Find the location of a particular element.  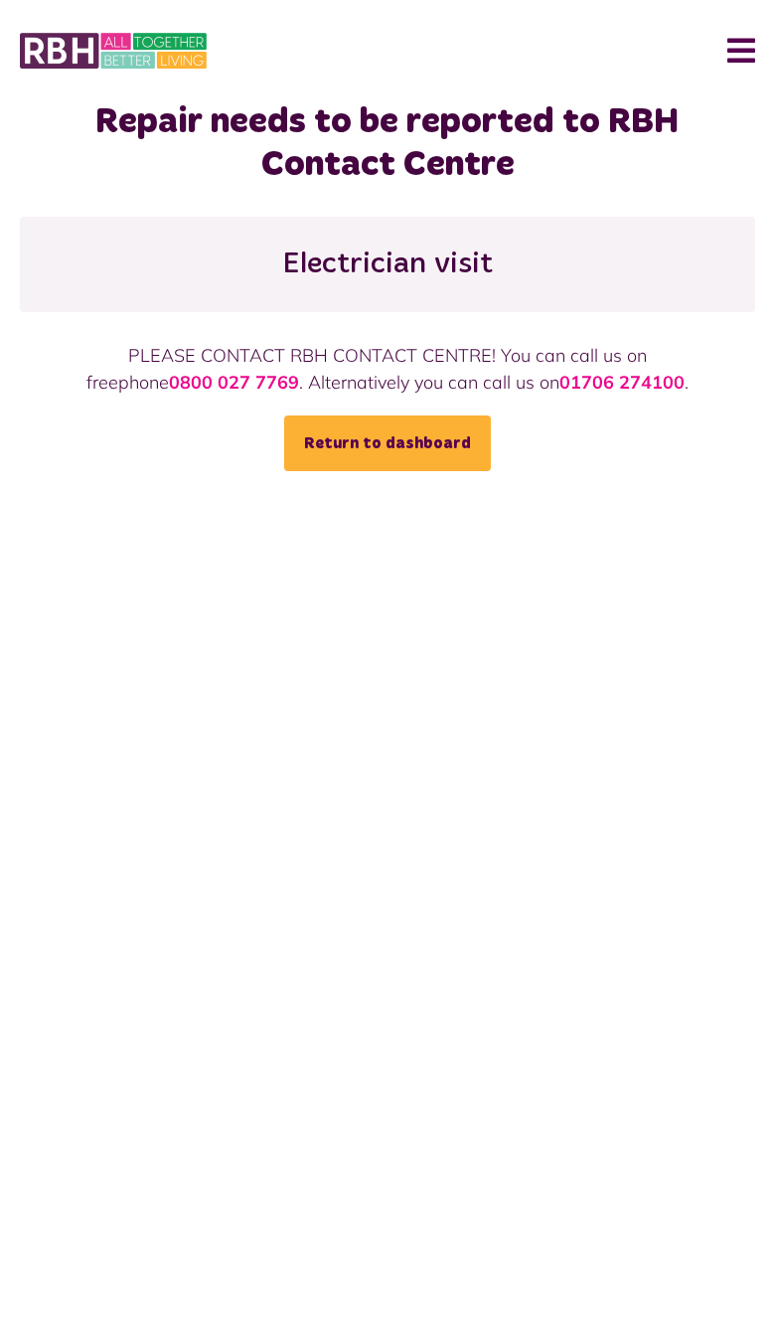

a: Return to dashboard is located at coordinates (388, 443).